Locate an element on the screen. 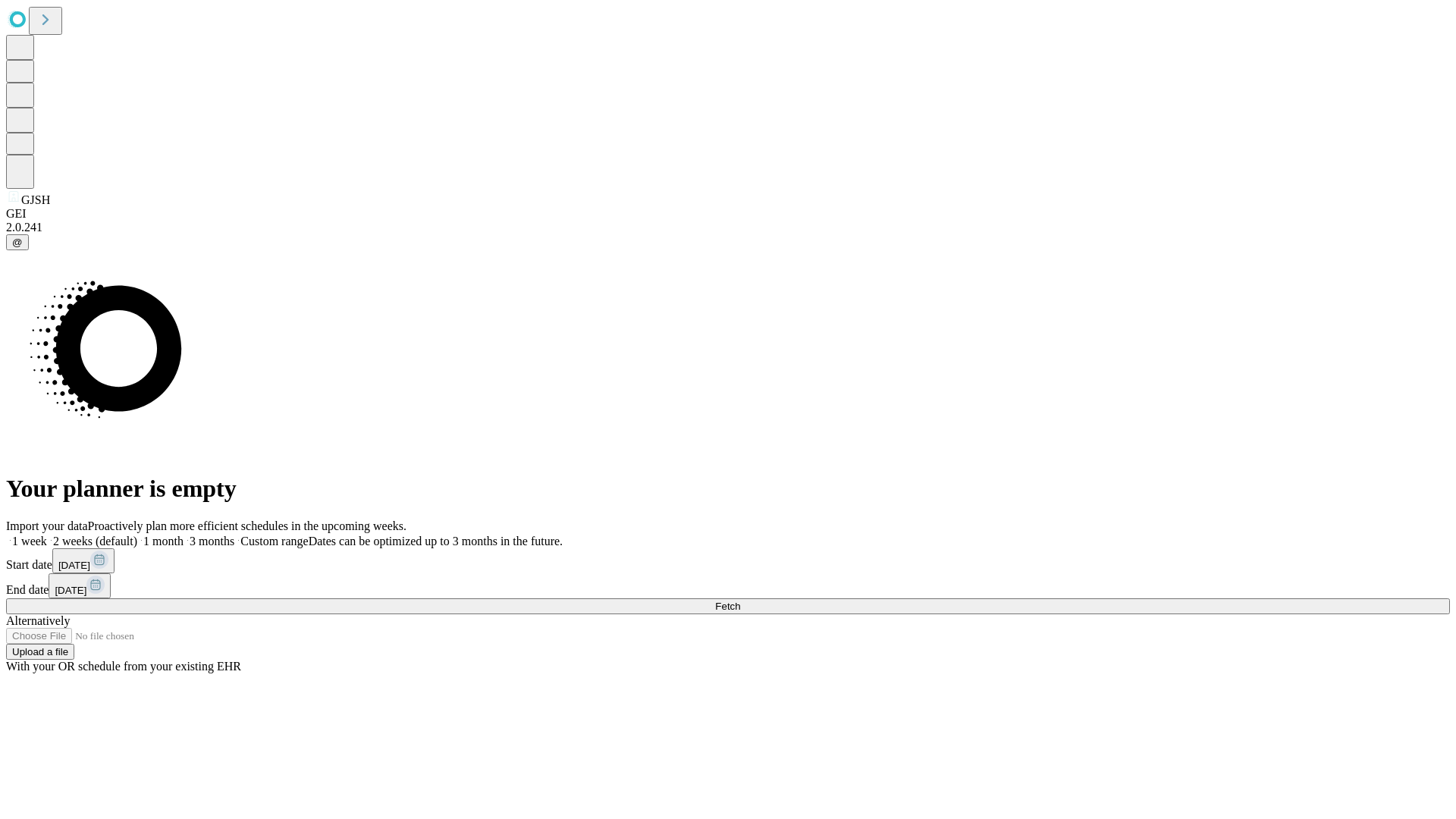  span: Fetch is located at coordinates (727, 606).